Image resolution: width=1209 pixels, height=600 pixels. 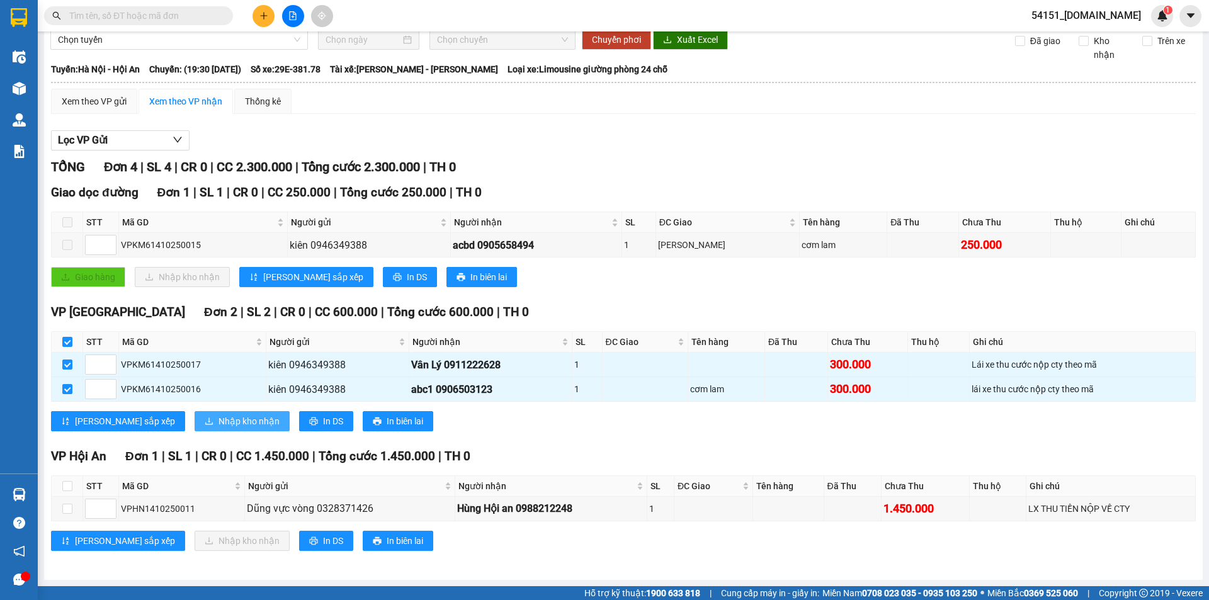 What do you see at coordinates (19, 151) in the screenshot?
I see `img: solution-icon` at bounding box center [19, 151].